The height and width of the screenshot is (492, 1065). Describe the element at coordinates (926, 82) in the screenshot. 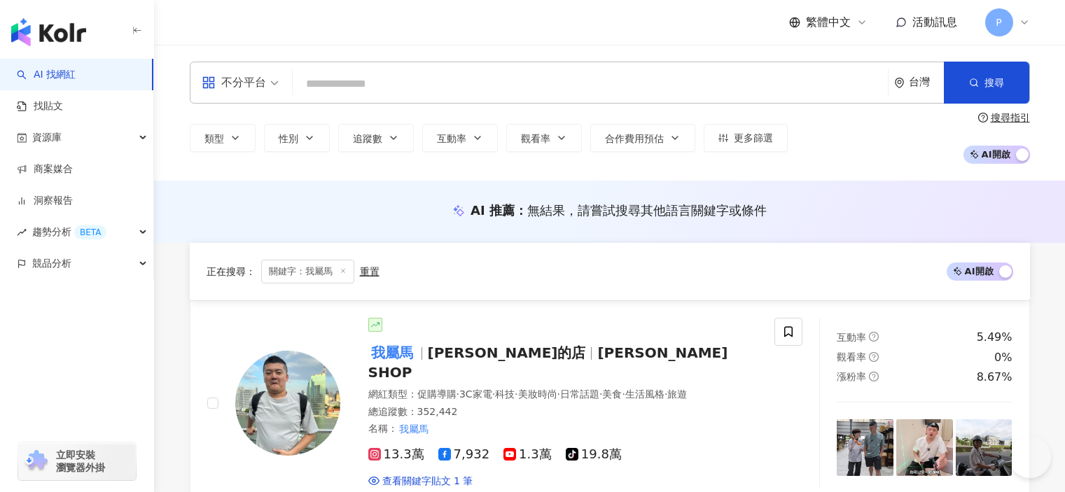

I see `div: 台灣` at that location.